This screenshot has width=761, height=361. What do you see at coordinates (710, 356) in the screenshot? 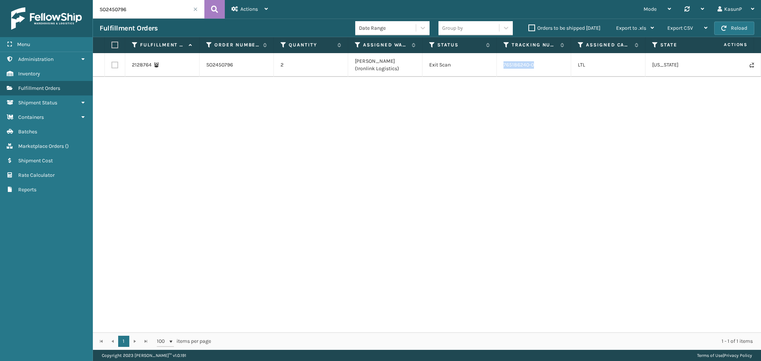
I see `a: Terms of Use` at bounding box center [710, 356].